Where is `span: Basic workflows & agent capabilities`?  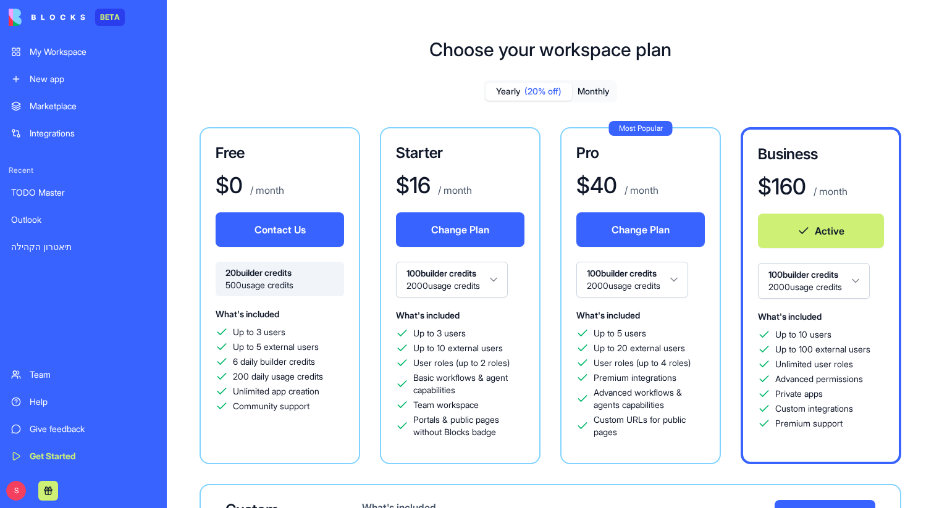
span: Basic workflows & agent capabilities is located at coordinates (469, 384).